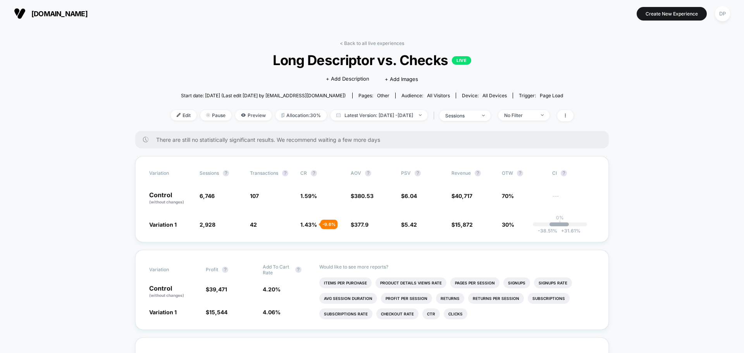  I want to click on span: Page Load, so click(551, 95).